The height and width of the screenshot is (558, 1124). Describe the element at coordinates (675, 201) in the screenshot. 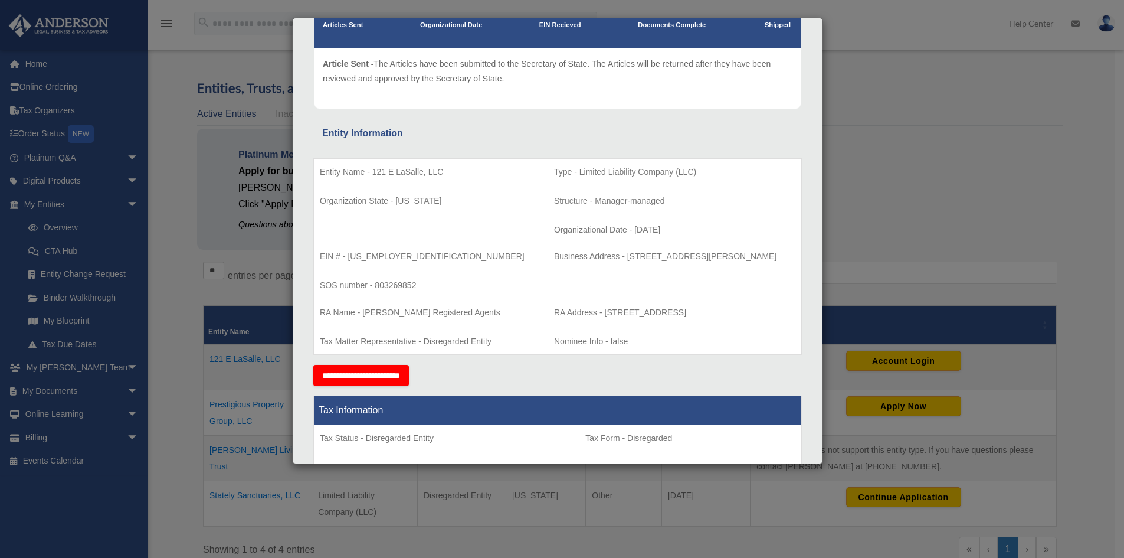

I see `p: Structure - Manager-managed` at that location.